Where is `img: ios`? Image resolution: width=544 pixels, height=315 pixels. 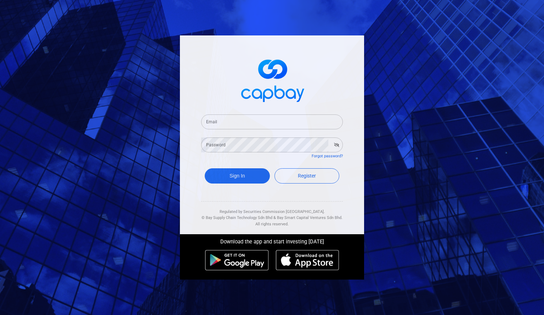
img: ios is located at coordinates (307, 260).